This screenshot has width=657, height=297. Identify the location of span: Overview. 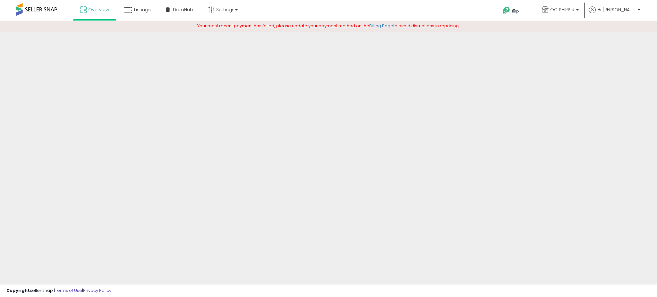
(98, 10).